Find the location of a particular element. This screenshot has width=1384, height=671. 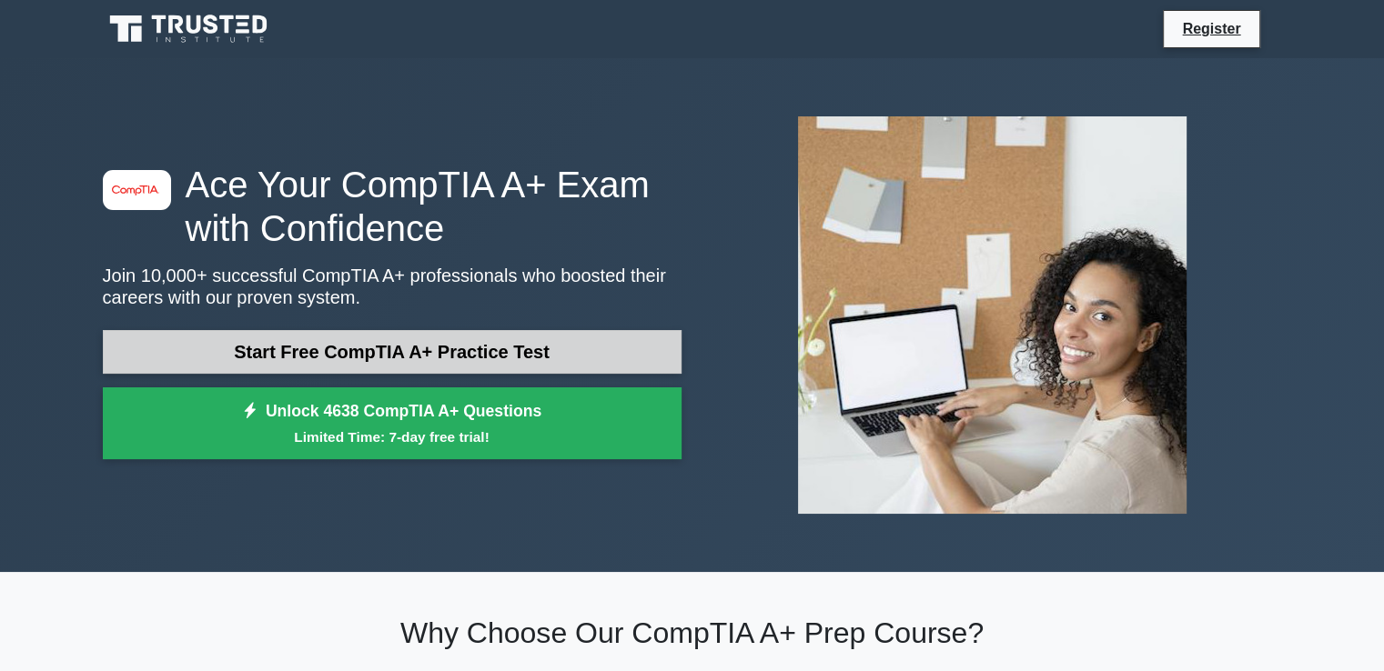

h1: Ace Your CompTIA A+ Exam with Confidence is located at coordinates (392, 207).